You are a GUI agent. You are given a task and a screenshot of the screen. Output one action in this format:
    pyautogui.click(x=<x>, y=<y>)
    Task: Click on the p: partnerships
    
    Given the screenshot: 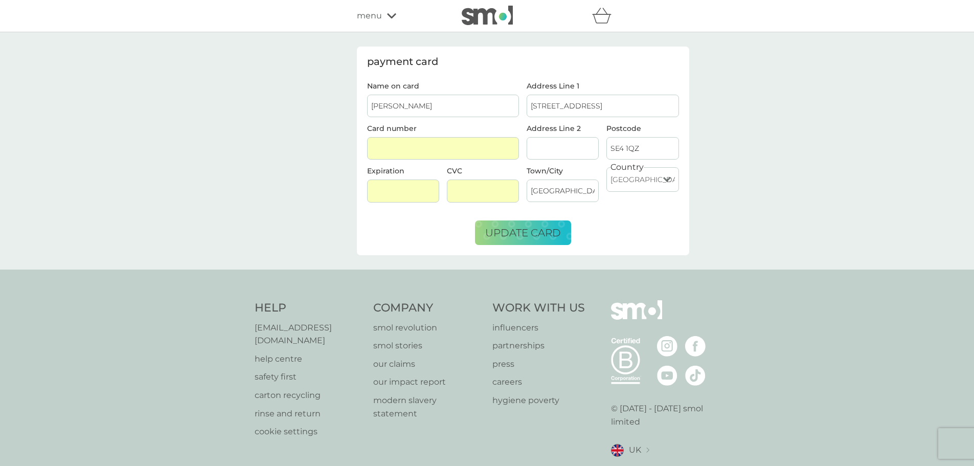 What is the action you would take?
    pyautogui.click(x=538, y=346)
    